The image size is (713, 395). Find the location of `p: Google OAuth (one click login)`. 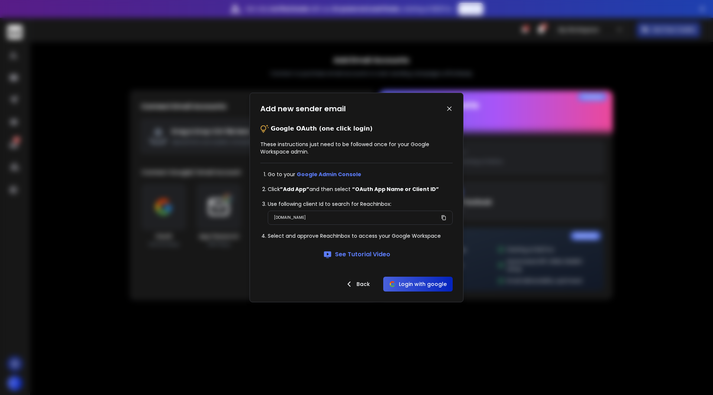

p: Google OAuth (one click login) is located at coordinates (322, 129).